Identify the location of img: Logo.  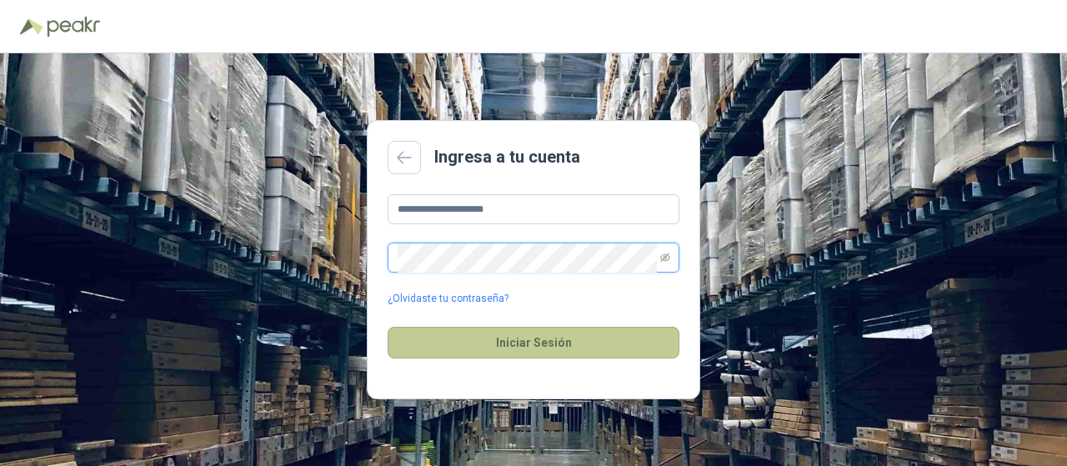
(32, 27).